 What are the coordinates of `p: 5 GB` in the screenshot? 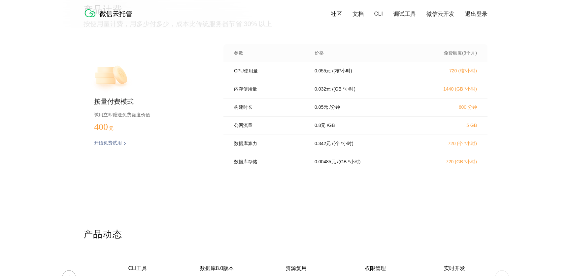 It's located at (448, 125).